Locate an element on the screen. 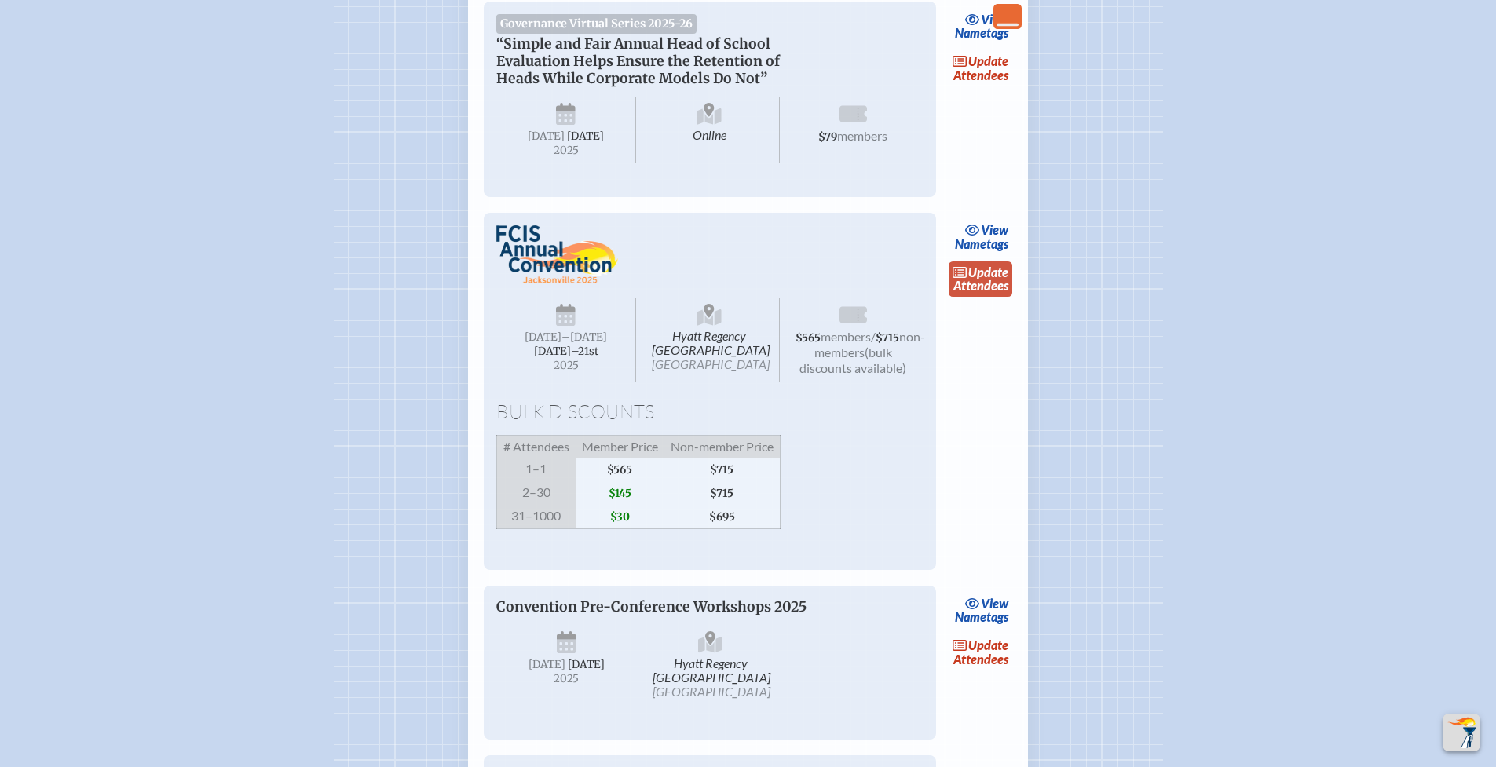 The width and height of the screenshot is (1496, 767). span: $30 is located at coordinates (619, 517).